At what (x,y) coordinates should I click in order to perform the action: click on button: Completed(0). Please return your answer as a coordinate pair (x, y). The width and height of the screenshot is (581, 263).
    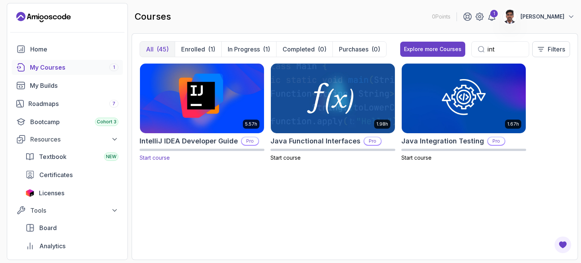
    Looking at the image, I should click on (304, 49).